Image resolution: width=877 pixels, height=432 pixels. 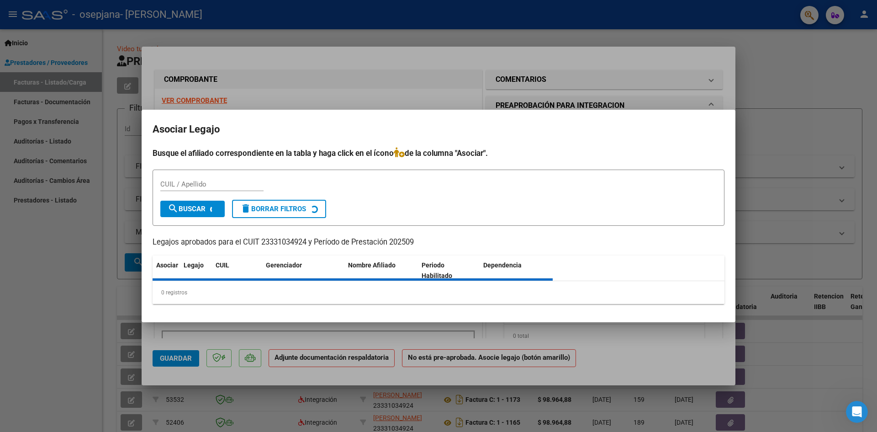 I want to click on datatable-header-cell: Legajo, so click(x=196, y=270).